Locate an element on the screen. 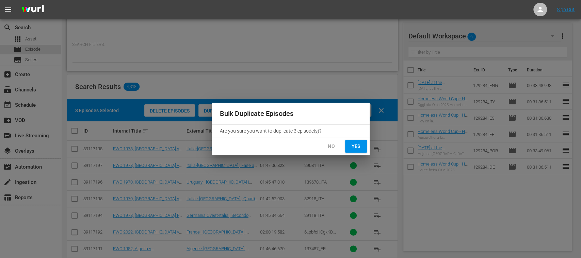 Image resolution: width=581 pixels, height=258 pixels. span: Yes is located at coordinates (356, 146).